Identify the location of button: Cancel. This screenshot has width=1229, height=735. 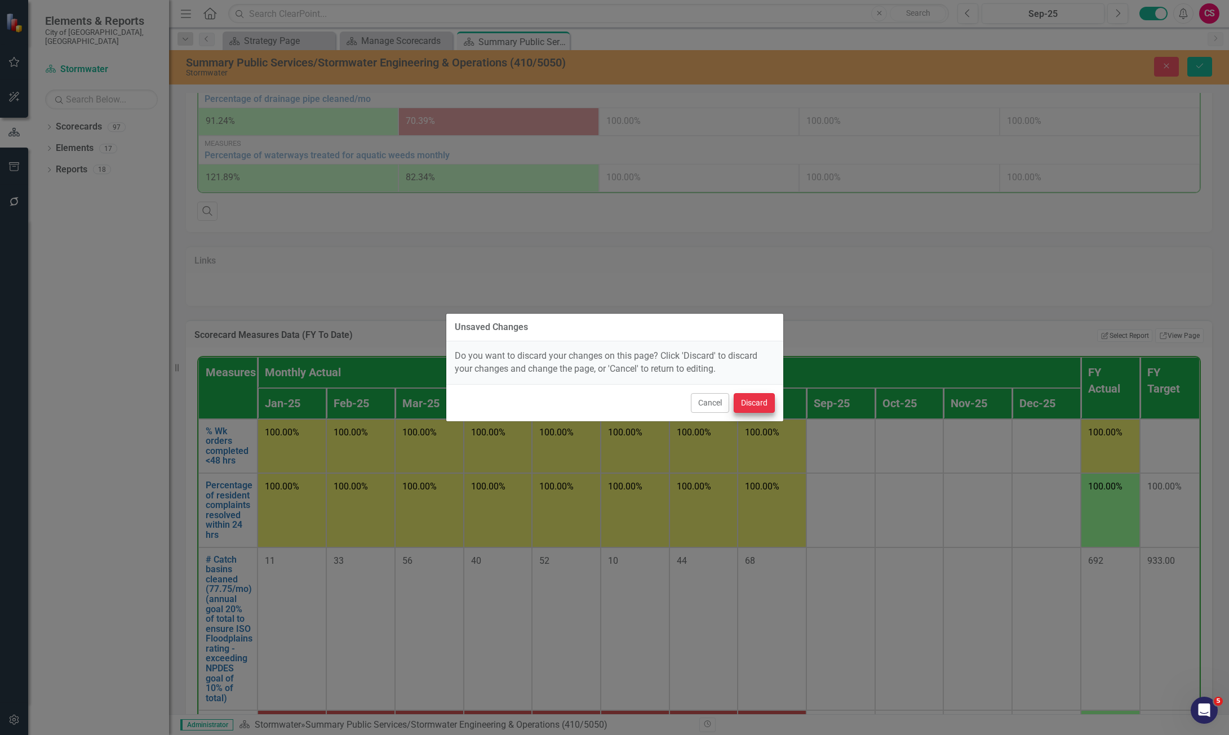
(710, 403).